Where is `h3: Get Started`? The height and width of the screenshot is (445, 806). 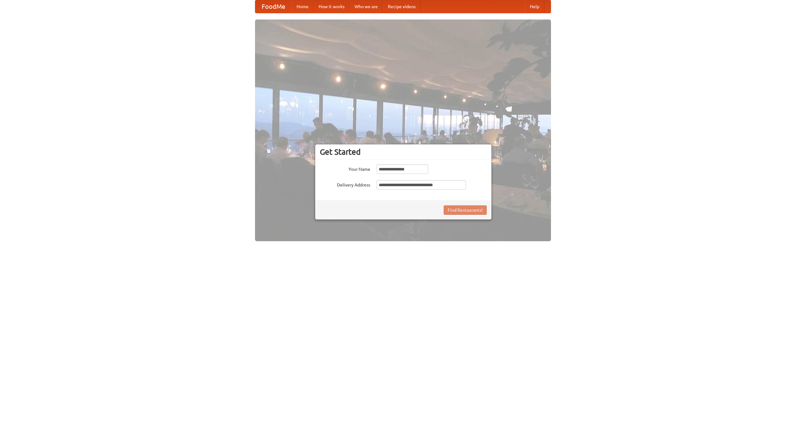
h3: Get Started is located at coordinates (403, 152).